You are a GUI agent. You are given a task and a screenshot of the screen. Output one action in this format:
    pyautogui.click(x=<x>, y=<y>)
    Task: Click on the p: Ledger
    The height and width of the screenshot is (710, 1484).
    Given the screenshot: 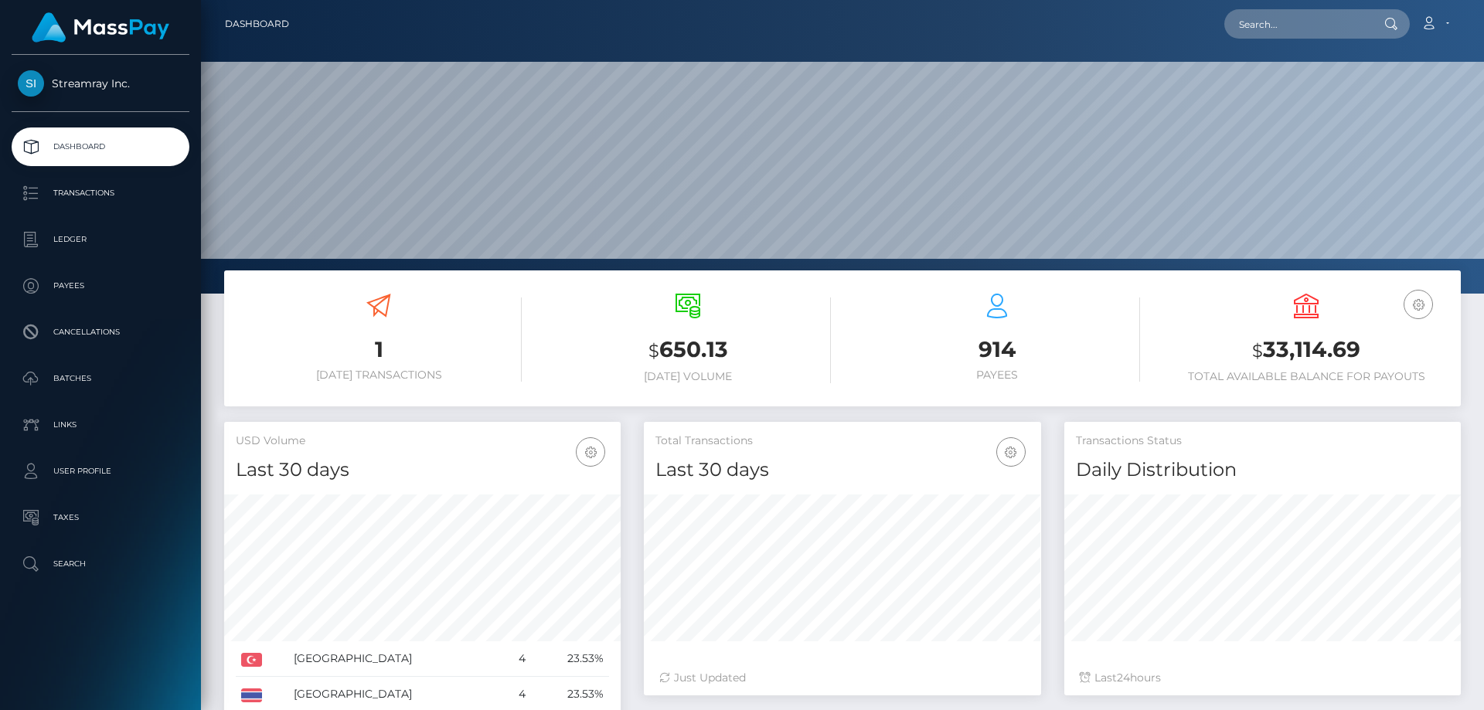 What is the action you would take?
    pyautogui.click(x=100, y=240)
    